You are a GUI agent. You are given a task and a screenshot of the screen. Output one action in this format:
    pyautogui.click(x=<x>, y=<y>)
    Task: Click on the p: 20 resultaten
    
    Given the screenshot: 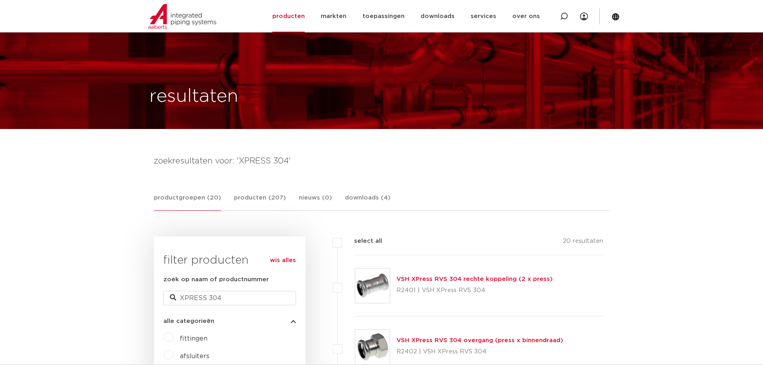 What is the action you would take?
    pyautogui.click(x=583, y=242)
    